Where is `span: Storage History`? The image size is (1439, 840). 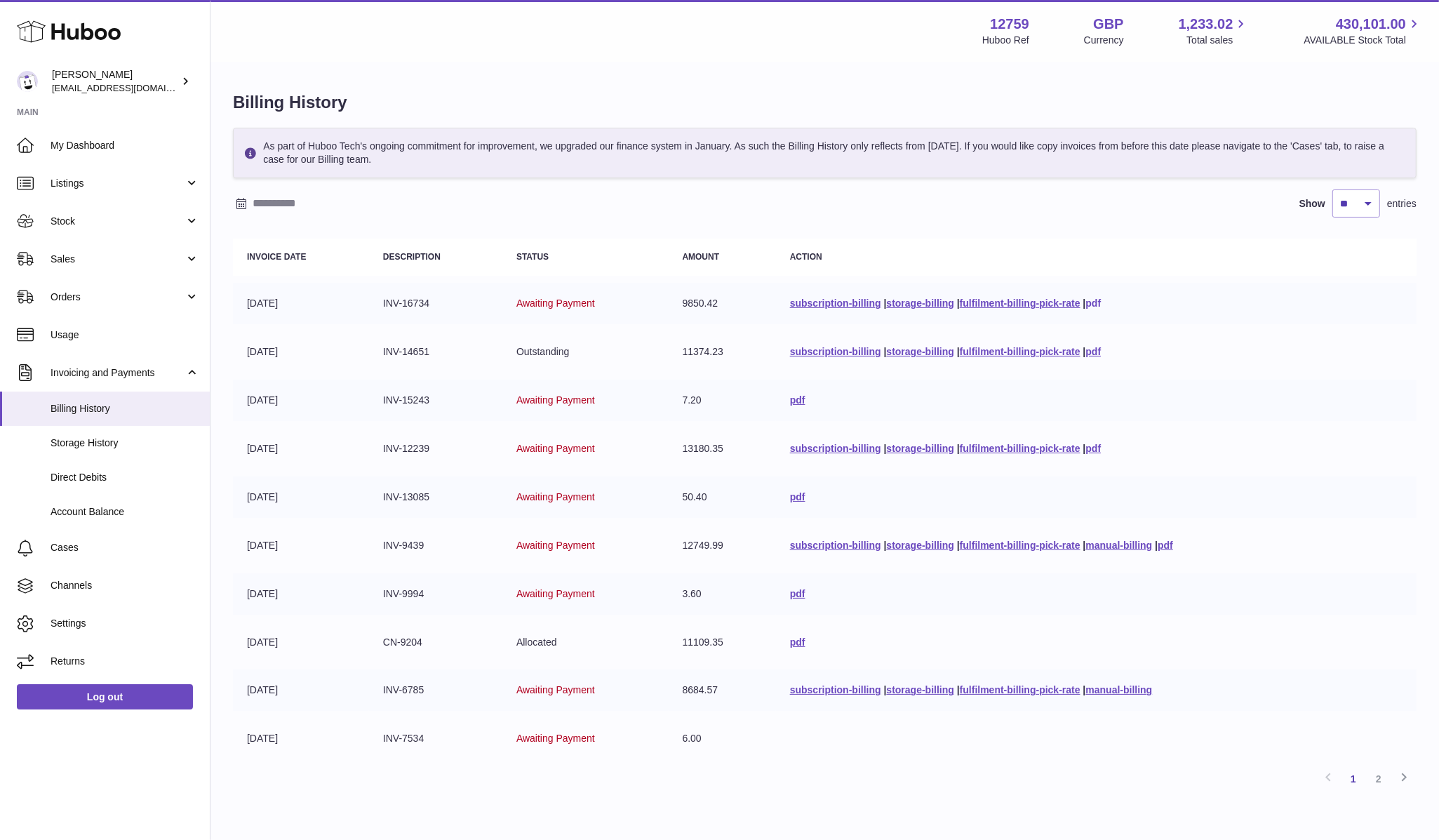 span: Storage History is located at coordinates (125, 443).